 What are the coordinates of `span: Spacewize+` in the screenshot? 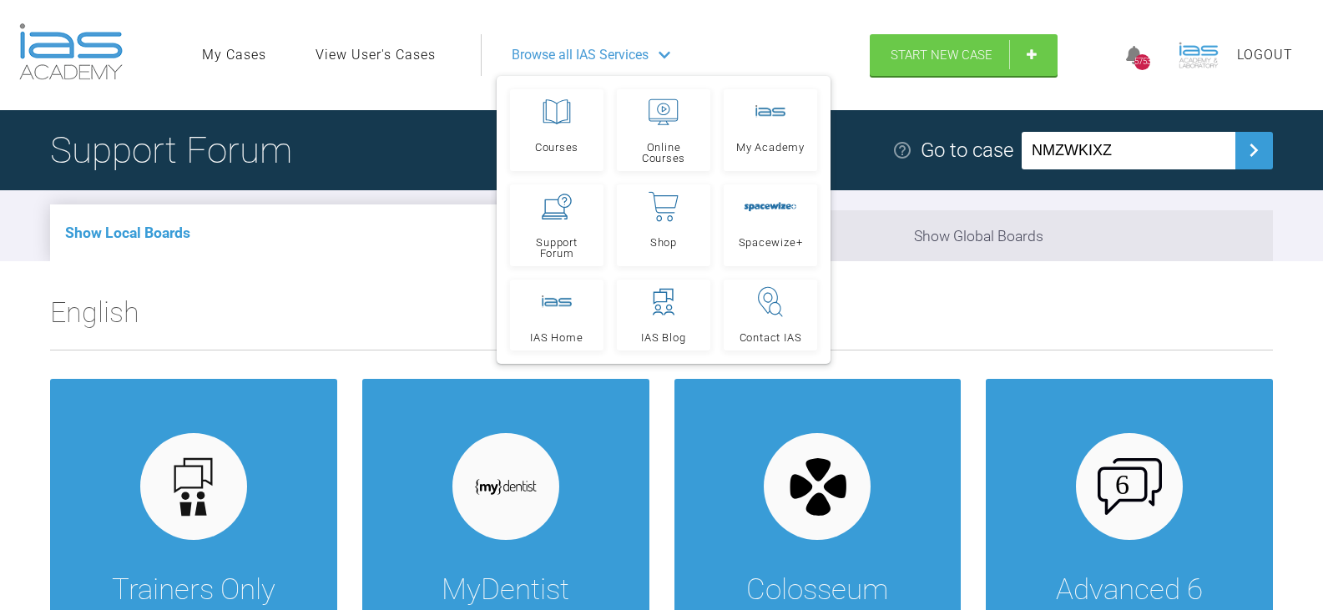 It's located at (770, 242).